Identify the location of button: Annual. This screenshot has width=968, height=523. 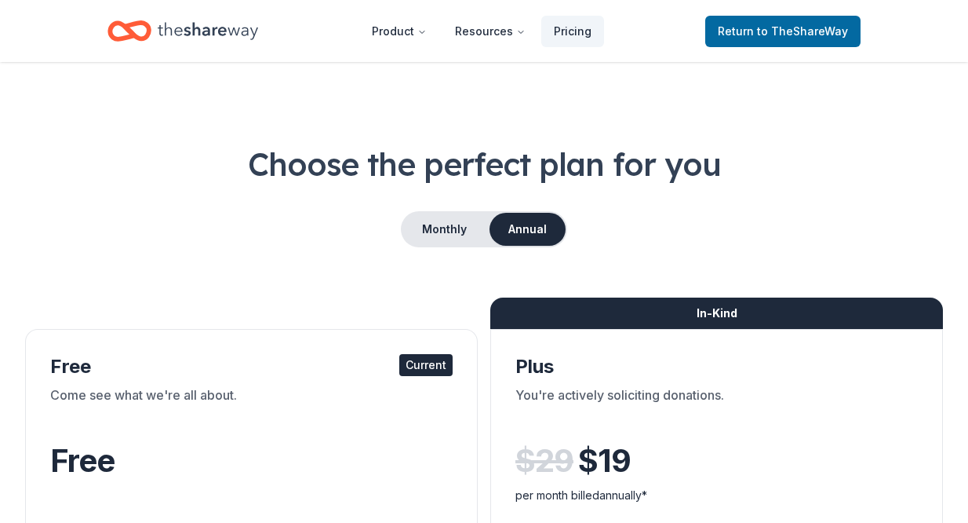
(527, 229).